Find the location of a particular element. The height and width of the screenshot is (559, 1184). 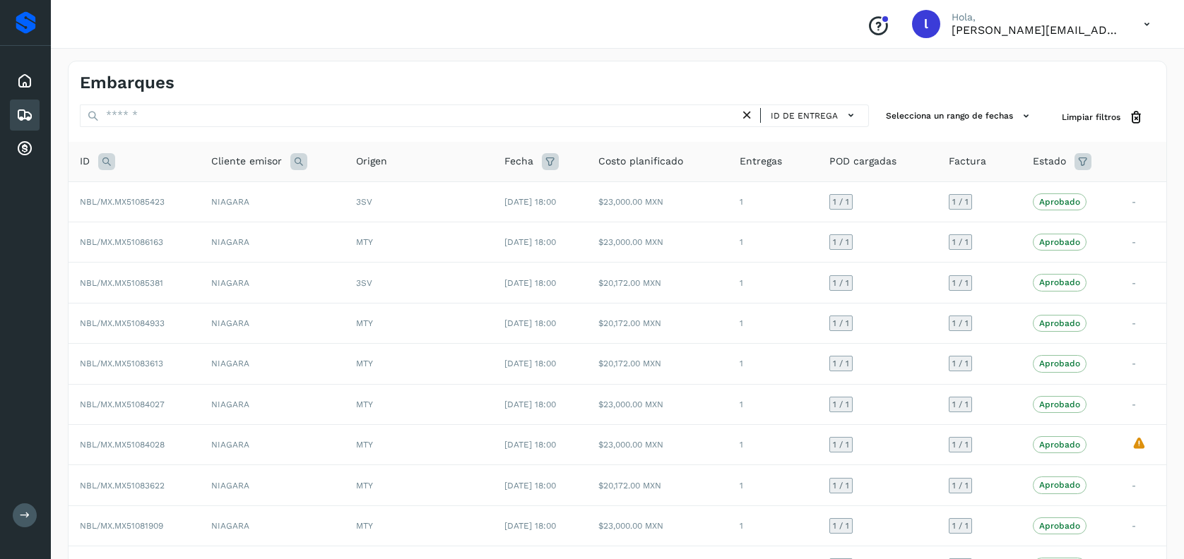

button: ID de entrega is located at coordinates (814, 115).